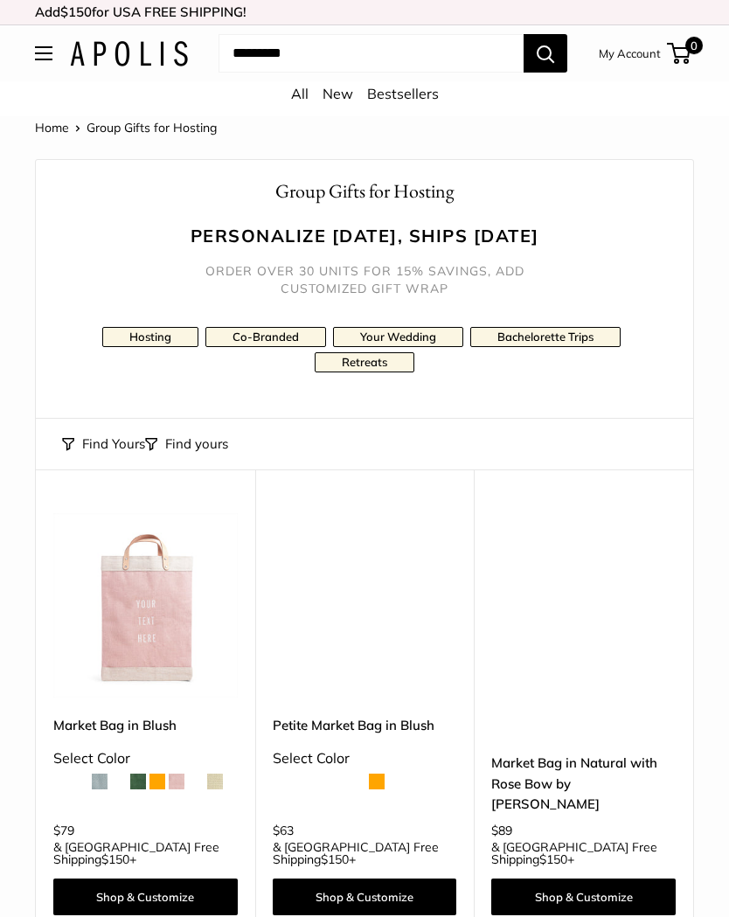 This screenshot has width=729, height=917. I want to click on span: $63, so click(283, 830).